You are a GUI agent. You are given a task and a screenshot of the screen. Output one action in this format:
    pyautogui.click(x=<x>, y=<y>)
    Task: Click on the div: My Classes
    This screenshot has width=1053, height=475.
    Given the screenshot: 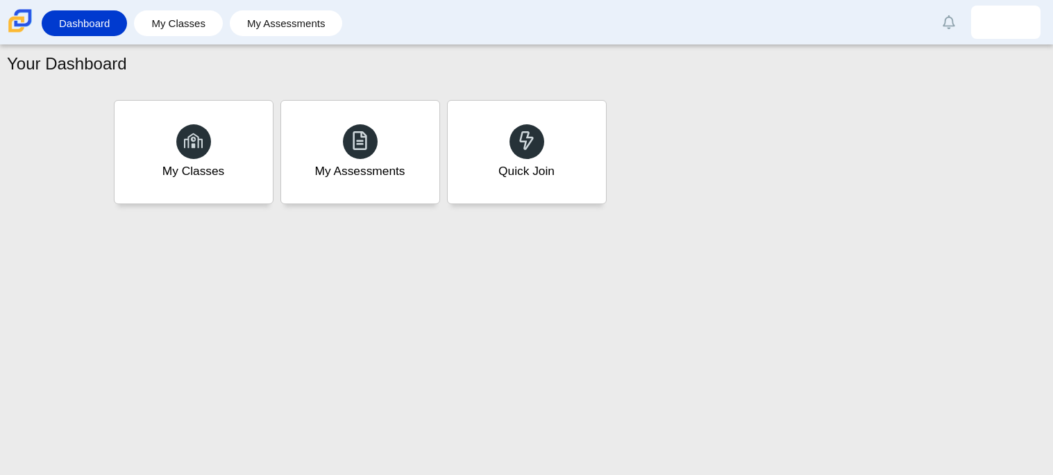 What is the action you would take?
    pyautogui.click(x=194, y=171)
    